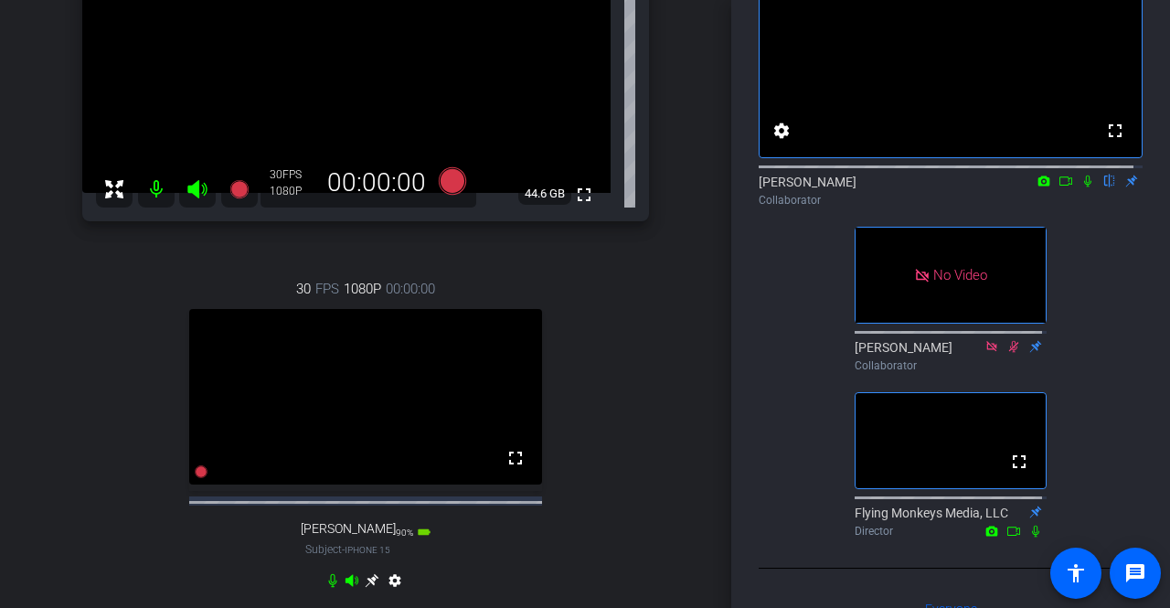  I want to click on span: 44.6 GB, so click(545, 194).